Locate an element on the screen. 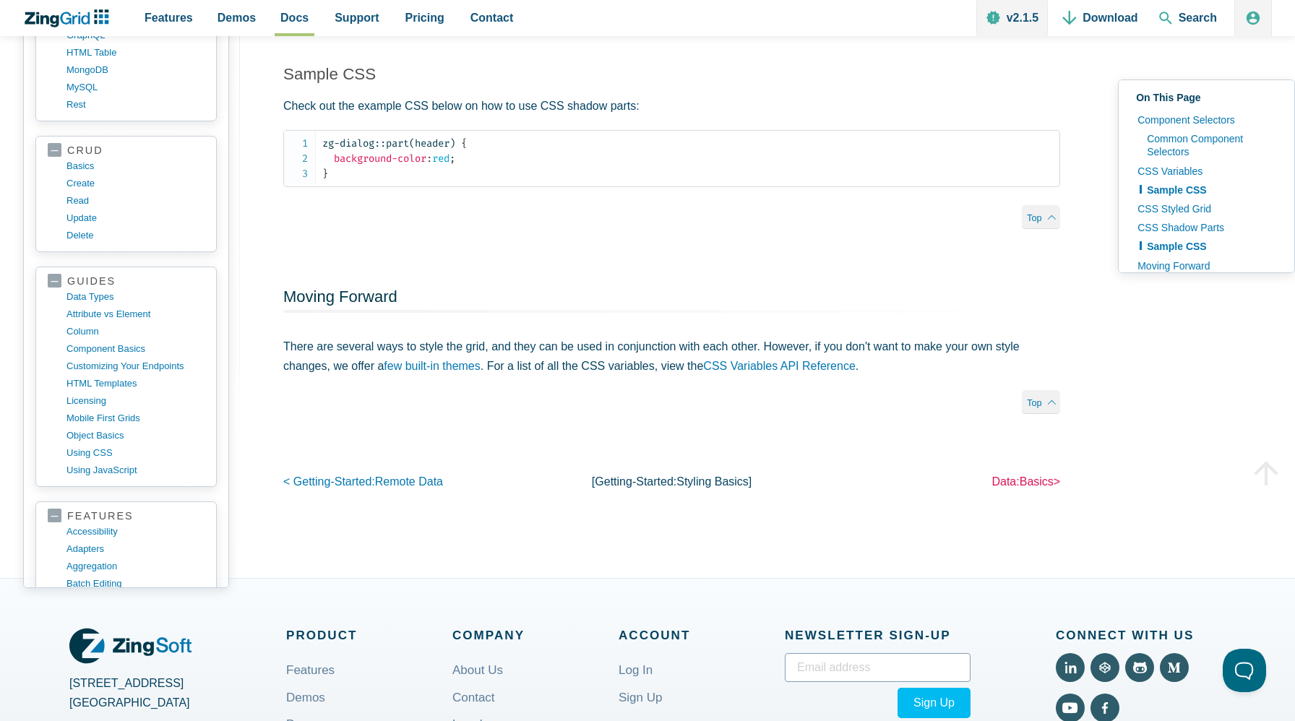 This screenshot has width=1295, height=721. input: Email address is located at coordinates (877, 668).